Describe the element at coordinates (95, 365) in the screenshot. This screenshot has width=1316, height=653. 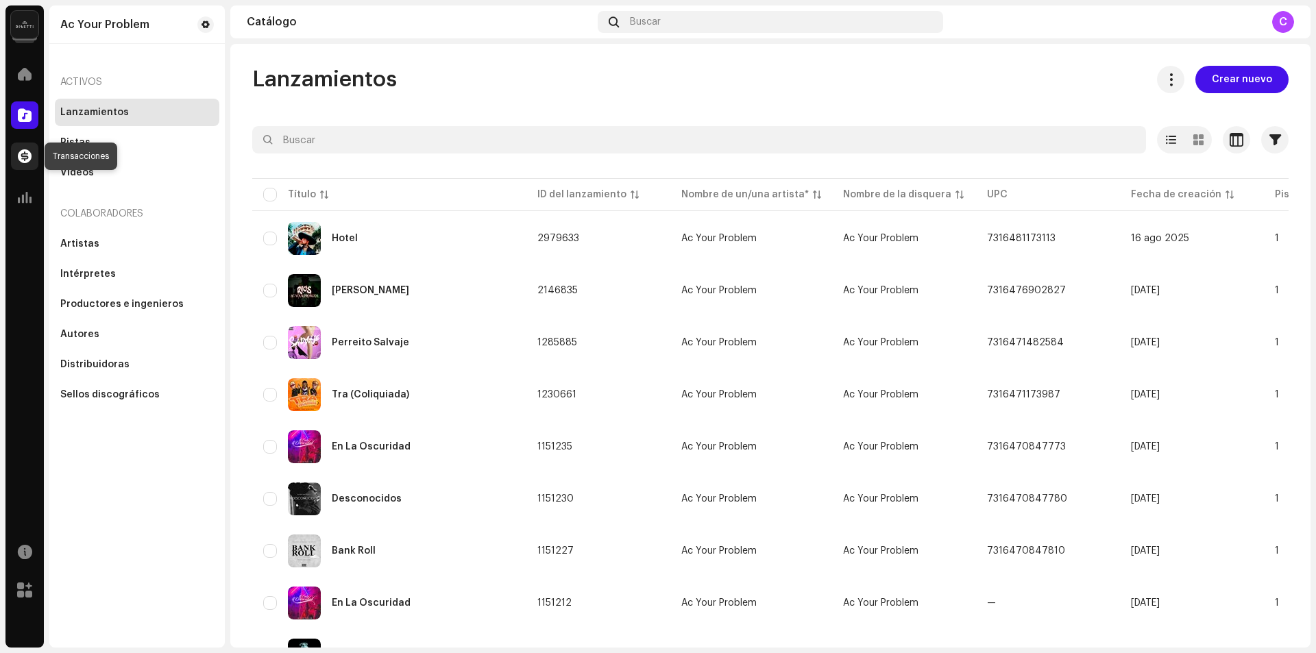
I see `div: Distribuidoras` at that location.